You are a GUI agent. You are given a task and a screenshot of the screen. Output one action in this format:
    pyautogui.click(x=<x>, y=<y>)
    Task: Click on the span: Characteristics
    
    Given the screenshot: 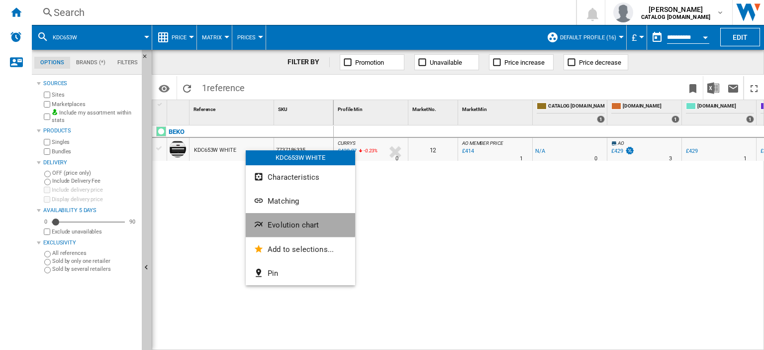 What is the action you would take?
    pyautogui.click(x=293, y=177)
    